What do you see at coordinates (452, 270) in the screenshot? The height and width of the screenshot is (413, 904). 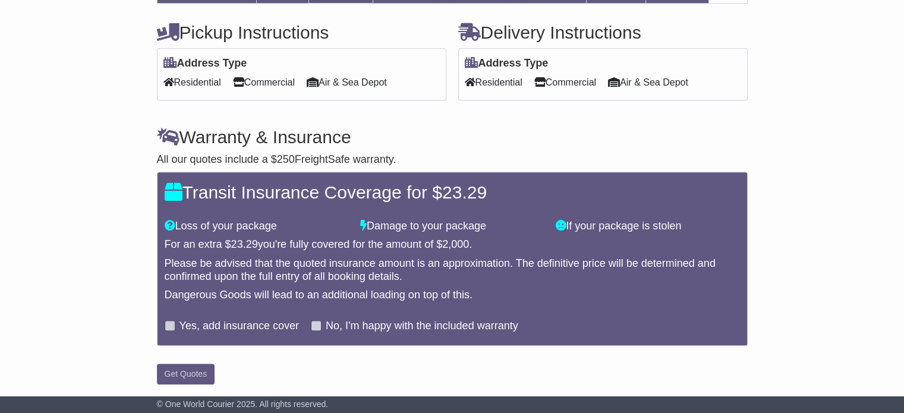 I see `div: Please be advised that the quoted insurance amount is an approximation. The definitive price will...` at bounding box center [452, 270].